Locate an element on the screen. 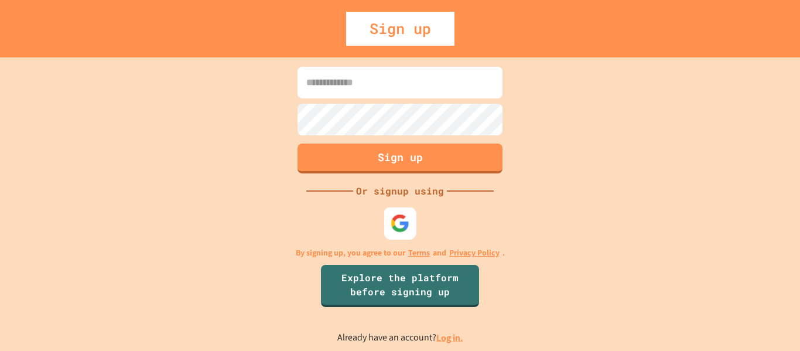  p: By signing up, you agree to our and . is located at coordinates (400, 252).